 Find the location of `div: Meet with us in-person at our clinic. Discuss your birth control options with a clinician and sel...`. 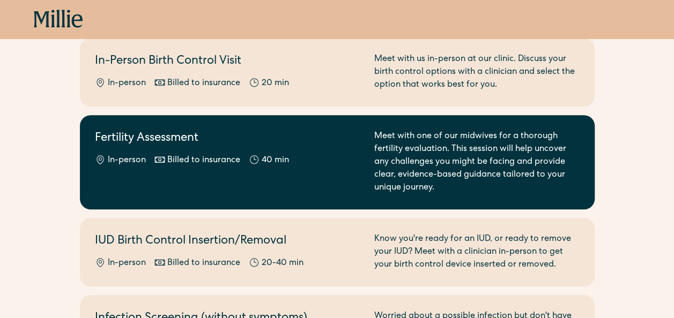

div: Meet with us in-person at our clinic. Discuss your birth control options with a clinician and sel... is located at coordinates (476, 72).